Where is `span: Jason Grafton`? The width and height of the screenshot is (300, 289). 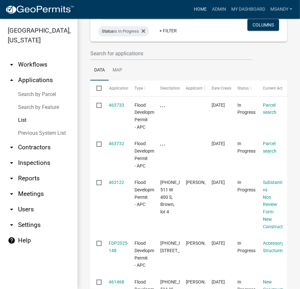 span: Jason Grafton is located at coordinates (204, 243).